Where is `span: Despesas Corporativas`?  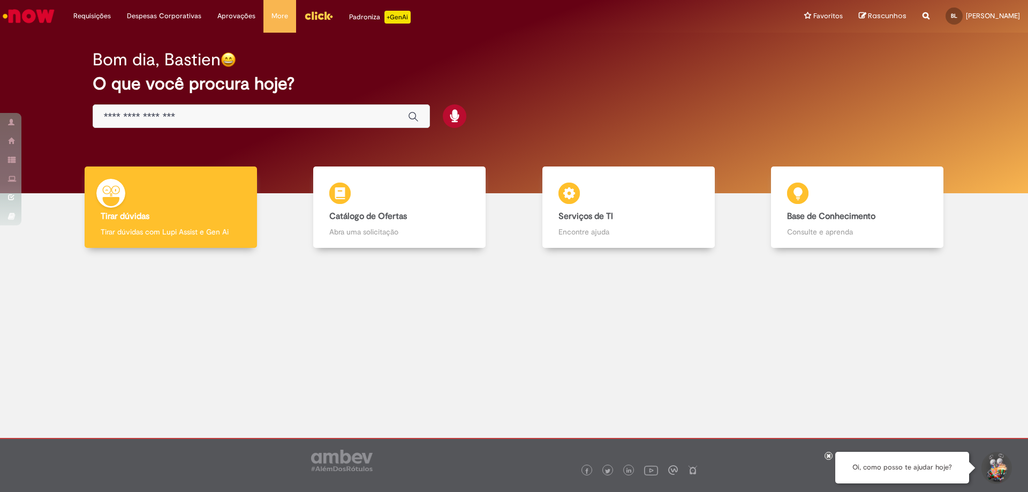
span: Despesas Corporativas is located at coordinates (164, 16).